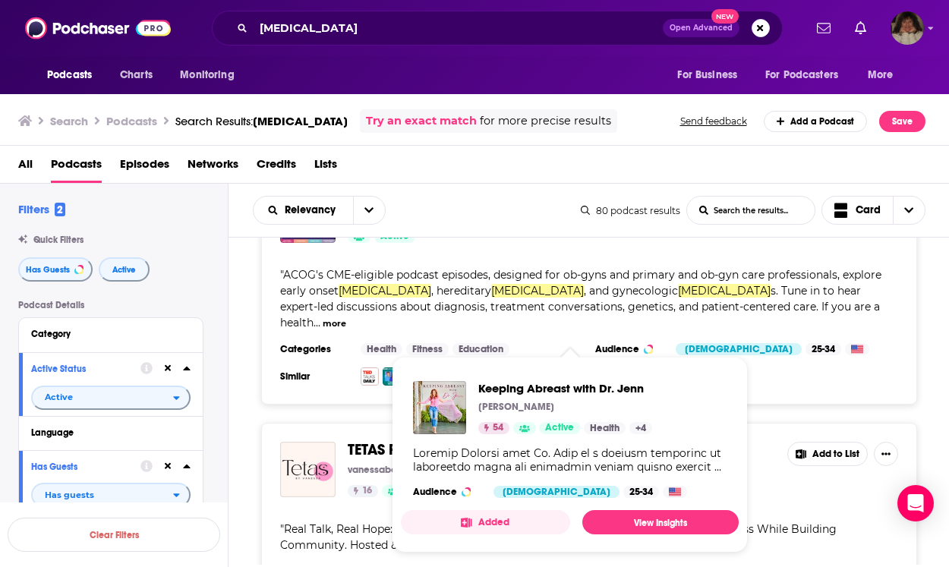 The width and height of the screenshot is (949, 567). I want to click on h3: Categories, so click(314, 349).